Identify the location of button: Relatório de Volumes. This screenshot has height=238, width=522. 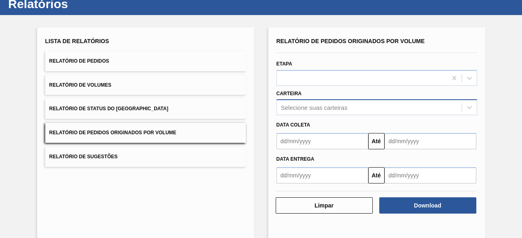
(145, 85).